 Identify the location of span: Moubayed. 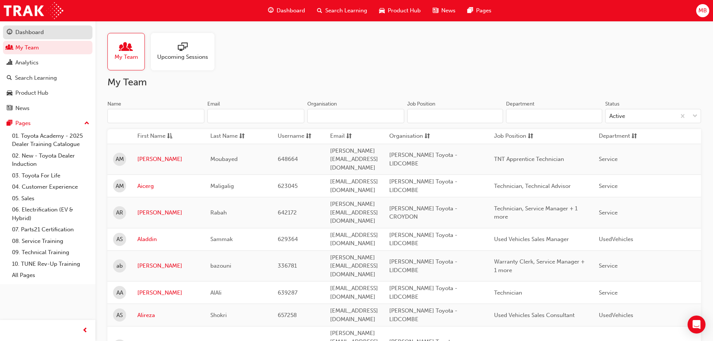
(224, 159).